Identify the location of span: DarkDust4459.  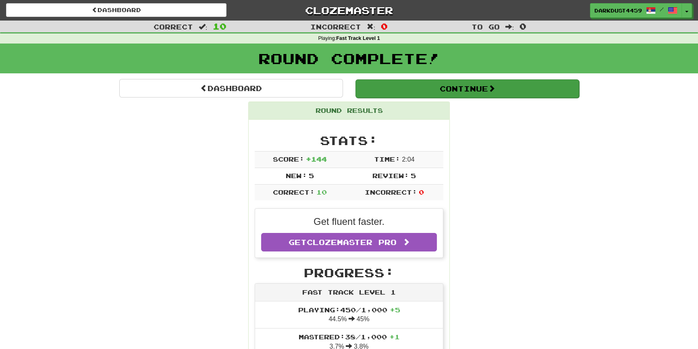
(618, 10).